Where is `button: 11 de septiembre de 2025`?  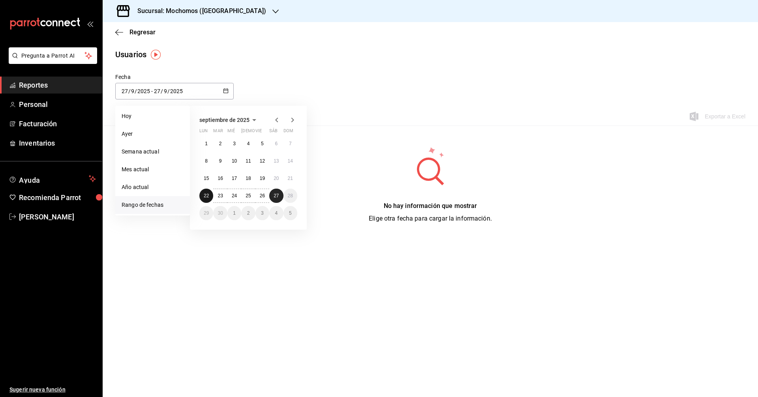
button: 11 de septiembre de 2025 is located at coordinates (248, 161).